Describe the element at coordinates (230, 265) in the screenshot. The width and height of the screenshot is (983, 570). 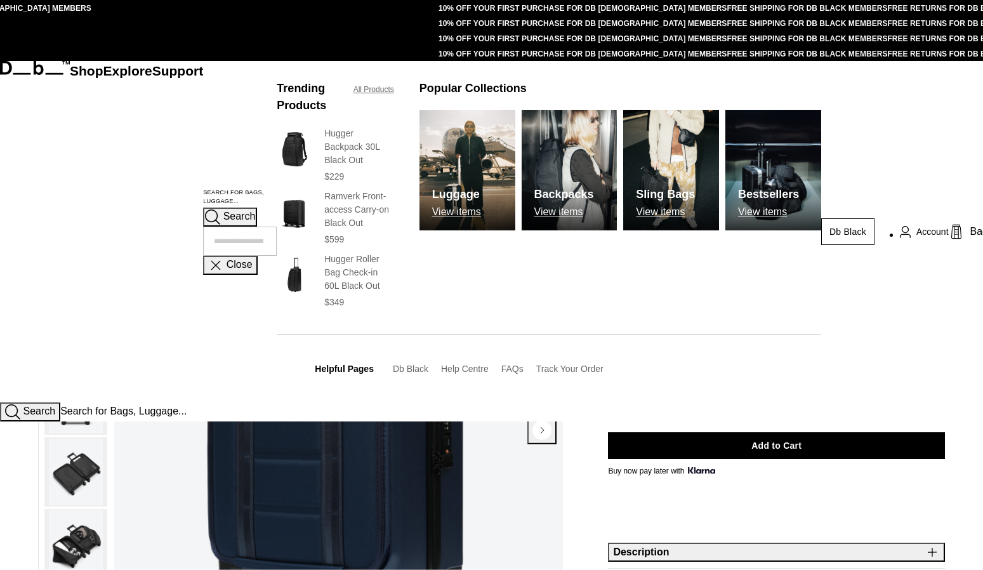
I see `button: Close` at that location.